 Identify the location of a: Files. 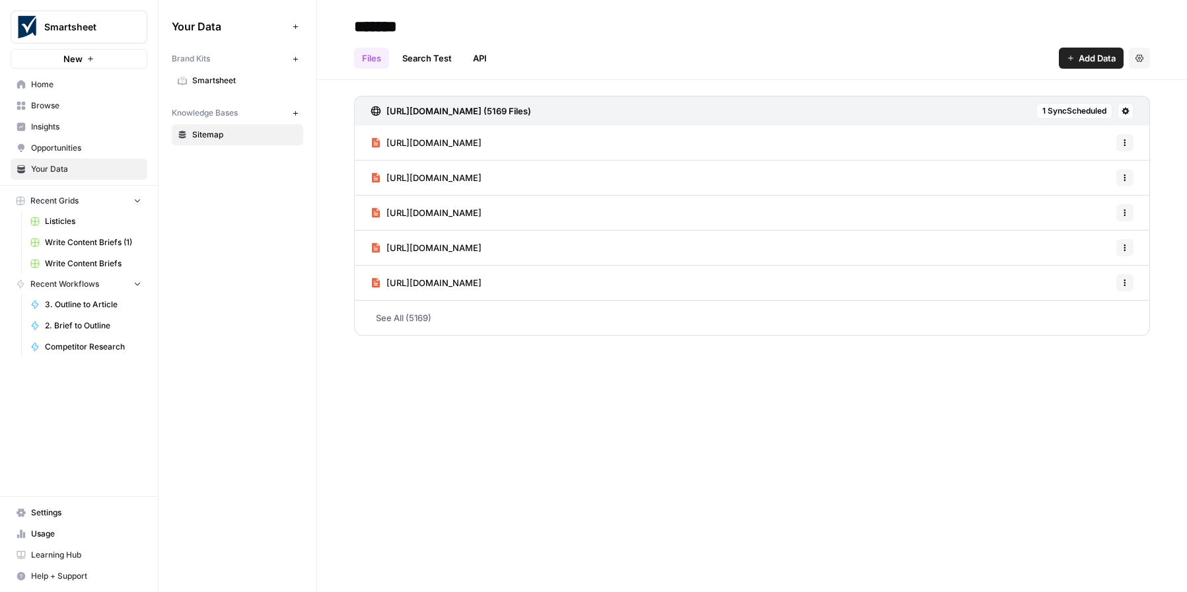
(371, 58).